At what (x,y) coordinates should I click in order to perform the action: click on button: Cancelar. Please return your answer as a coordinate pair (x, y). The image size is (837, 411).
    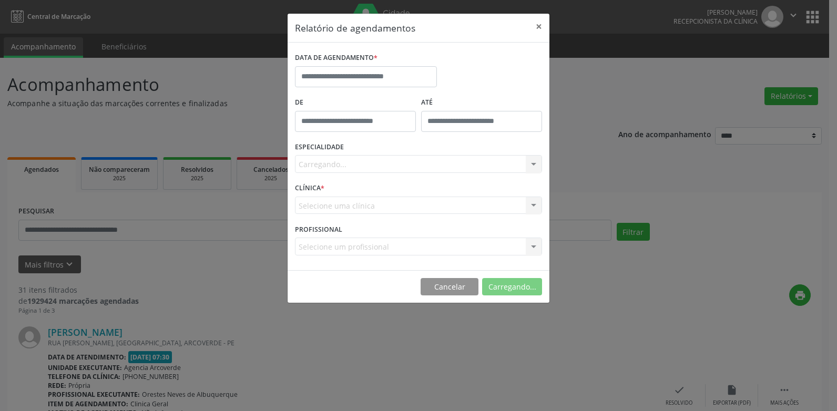
    Looking at the image, I should click on (450, 287).